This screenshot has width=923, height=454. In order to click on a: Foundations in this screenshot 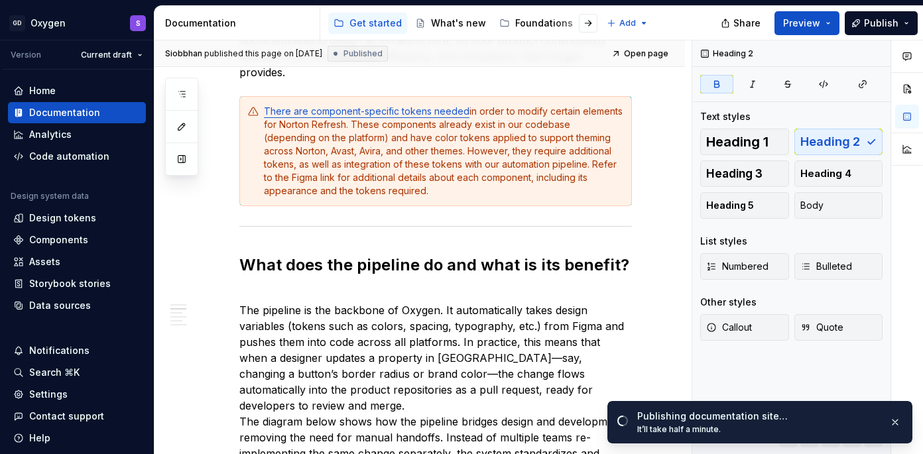, I will do `click(536, 23)`.